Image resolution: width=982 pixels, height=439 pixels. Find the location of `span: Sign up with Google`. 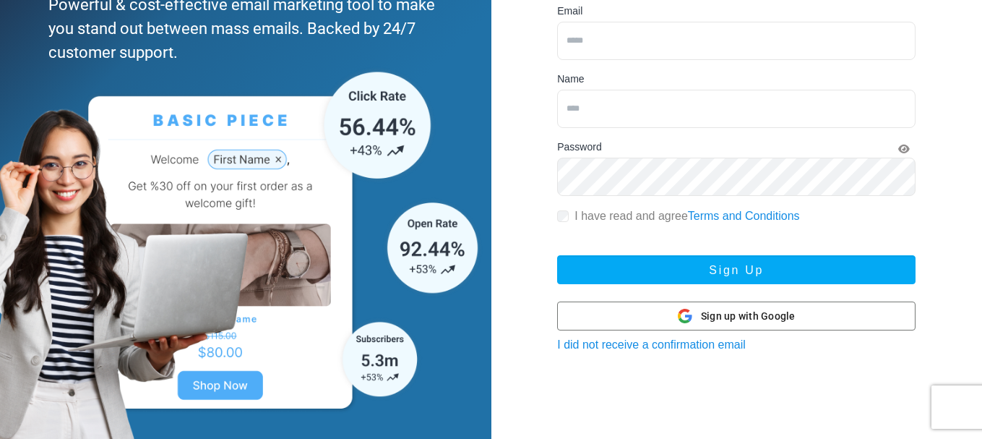

span: Sign up with Google is located at coordinates (748, 316).